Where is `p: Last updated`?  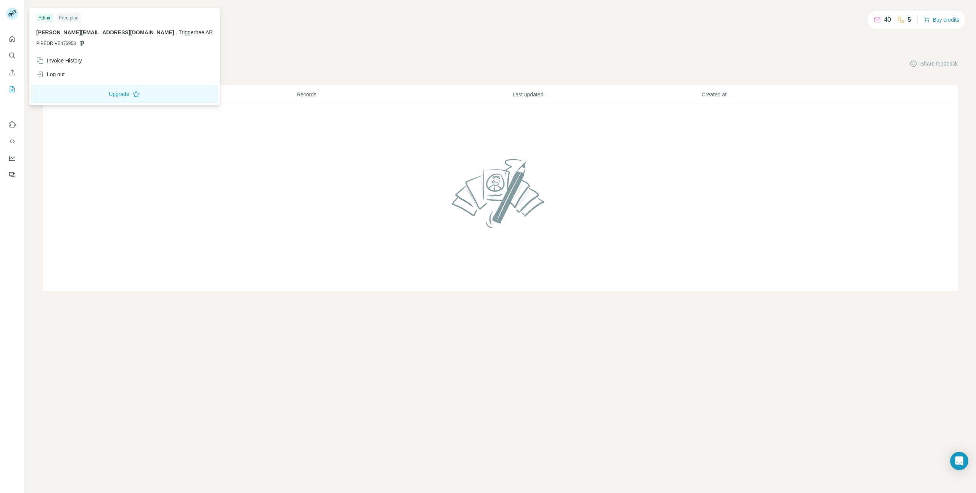 p: Last updated is located at coordinates (607, 95).